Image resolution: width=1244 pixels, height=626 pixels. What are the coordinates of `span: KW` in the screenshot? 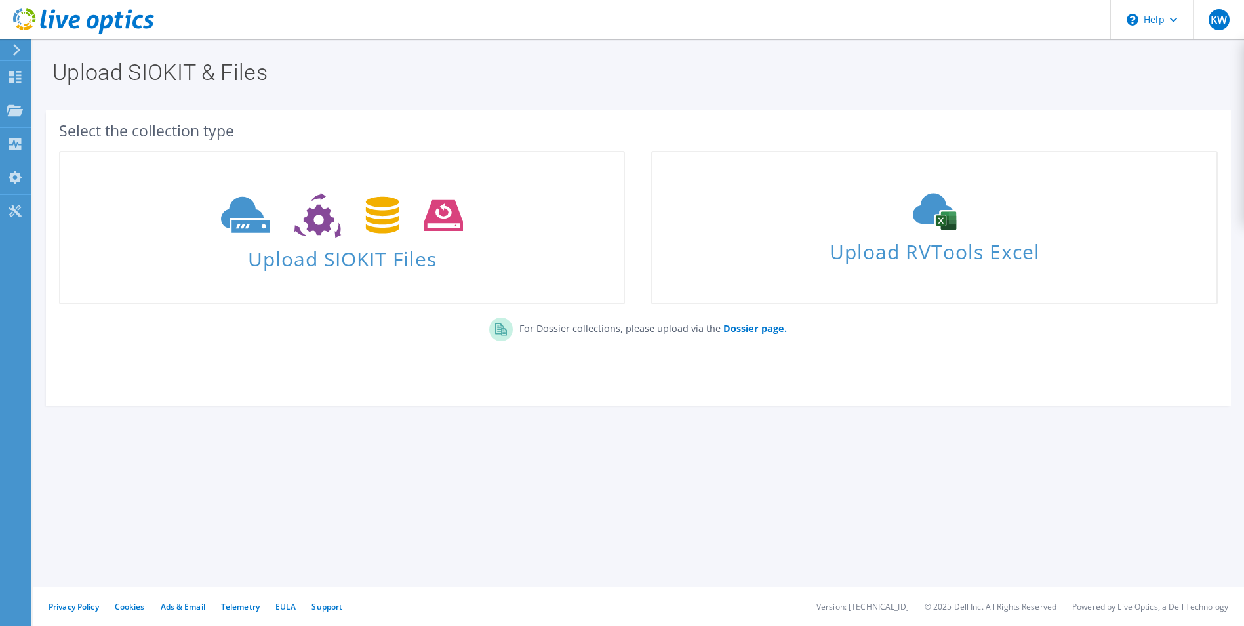 It's located at (1219, 20).